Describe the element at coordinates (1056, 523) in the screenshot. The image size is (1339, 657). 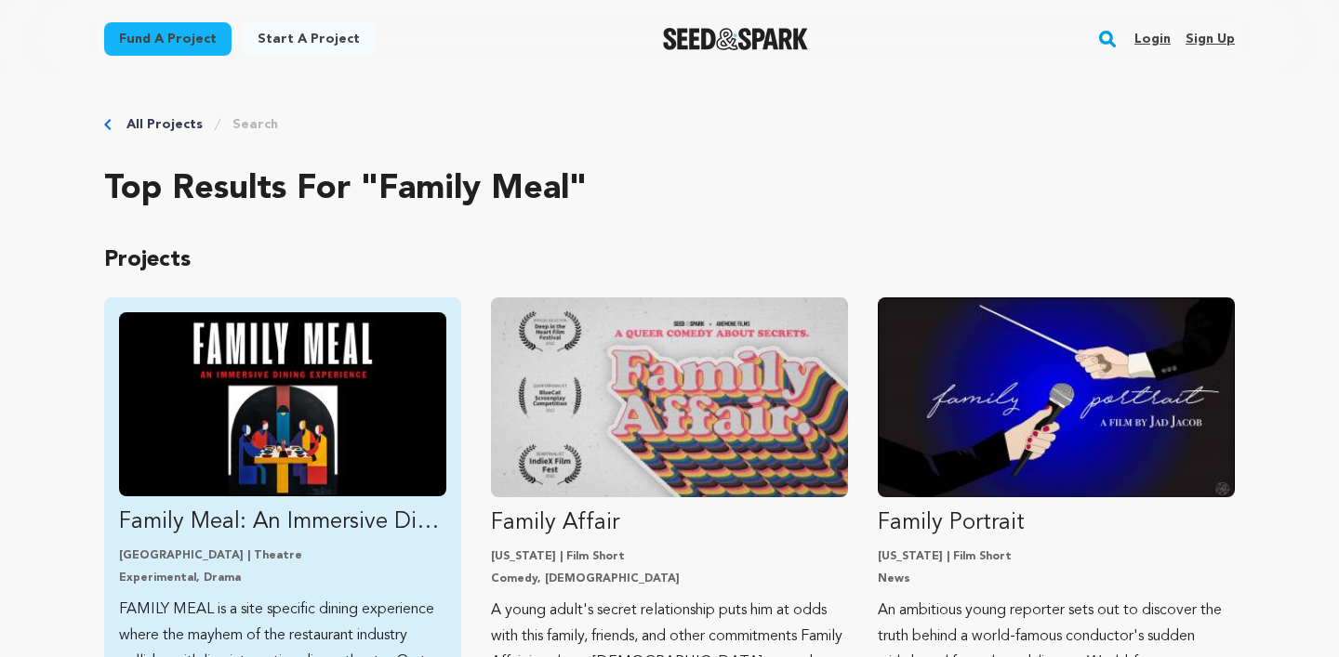
I see `p: Family Portrait` at that location.